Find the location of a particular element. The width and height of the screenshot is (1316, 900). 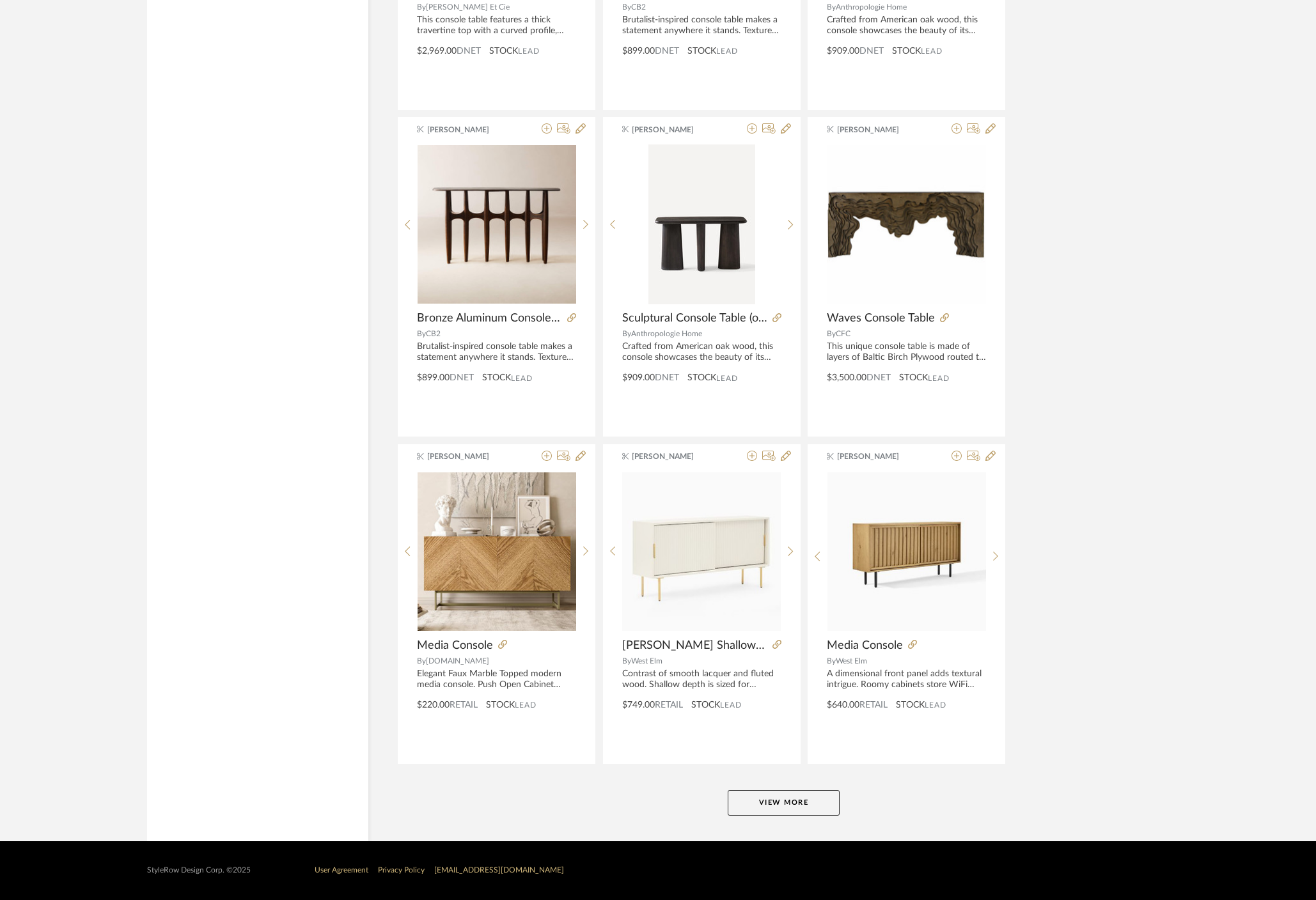

div: A dimensional front panel adds textural intrigue. Roomy cabinets store WiFi routers, books and mo... is located at coordinates (906, 679).